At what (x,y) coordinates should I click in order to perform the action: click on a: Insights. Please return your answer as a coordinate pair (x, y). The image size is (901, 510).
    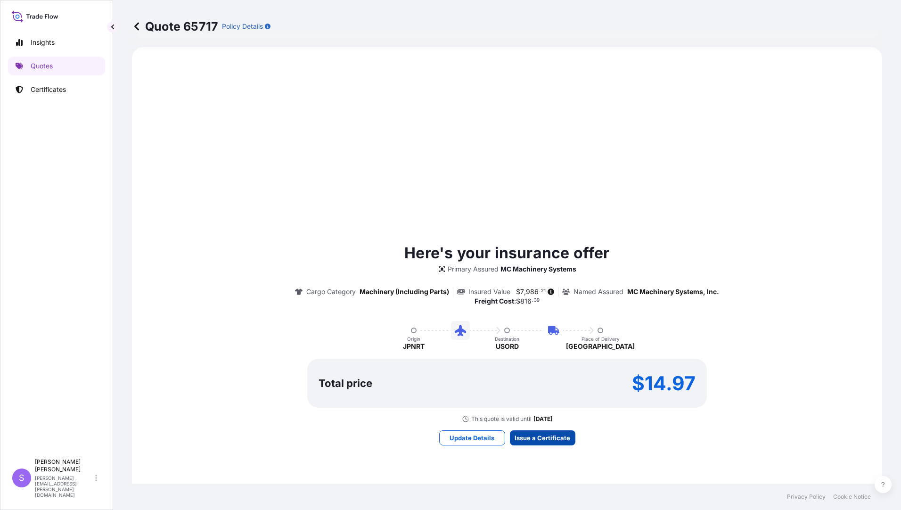
    Looking at the image, I should click on (57, 42).